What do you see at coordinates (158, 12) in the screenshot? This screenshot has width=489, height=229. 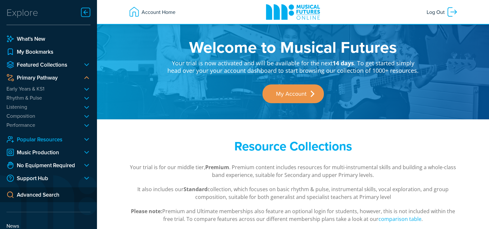 I see `span: Account Home` at bounding box center [158, 12].